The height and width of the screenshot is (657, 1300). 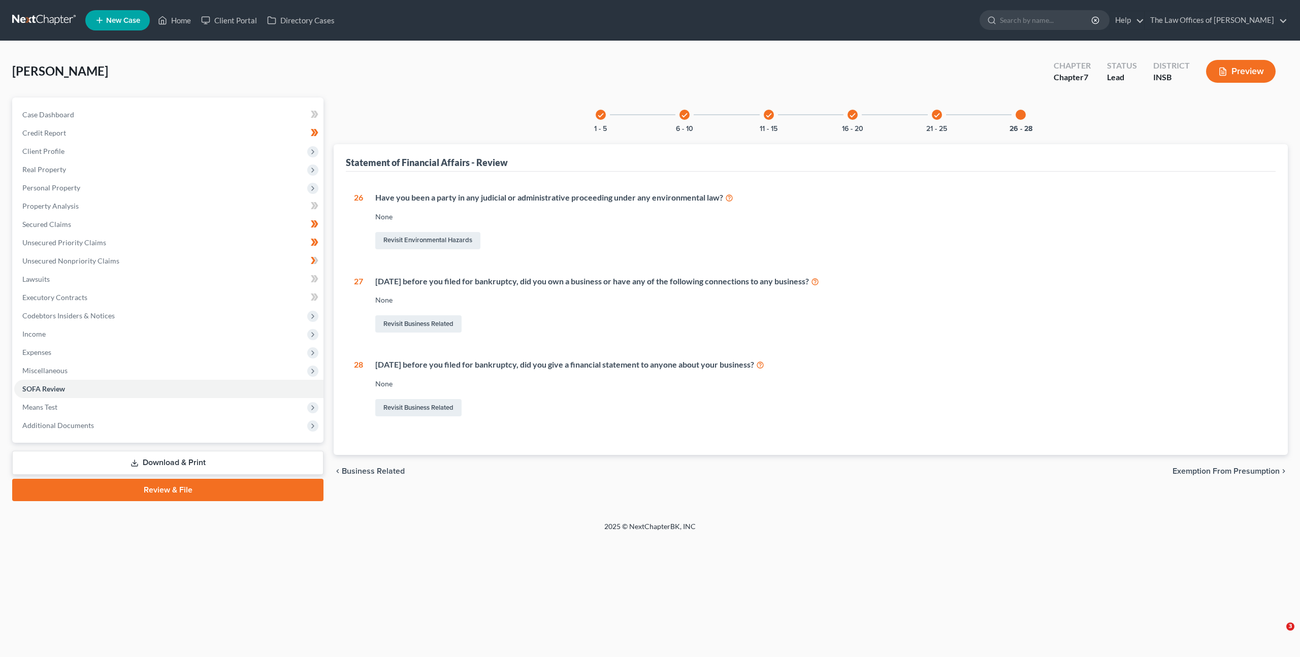 What do you see at coordinates (47, 224) in the screenshot?
I see `span: Secured Claims` at bounding box center [47, 224].